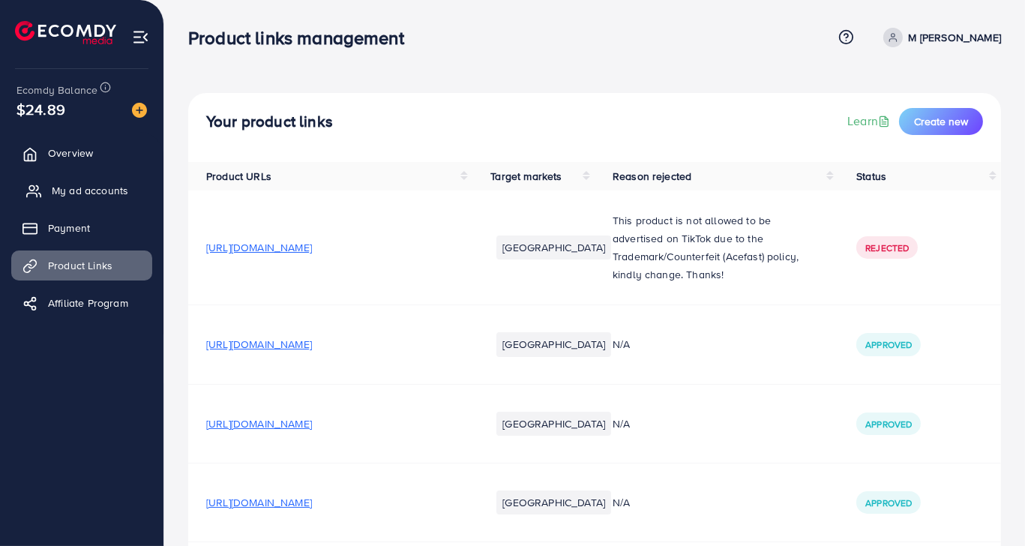 This screenshot has width=1025, height=546. Describe the element at coordinates (70, 153) in the screenshot. I see `span: Overview` at that location.